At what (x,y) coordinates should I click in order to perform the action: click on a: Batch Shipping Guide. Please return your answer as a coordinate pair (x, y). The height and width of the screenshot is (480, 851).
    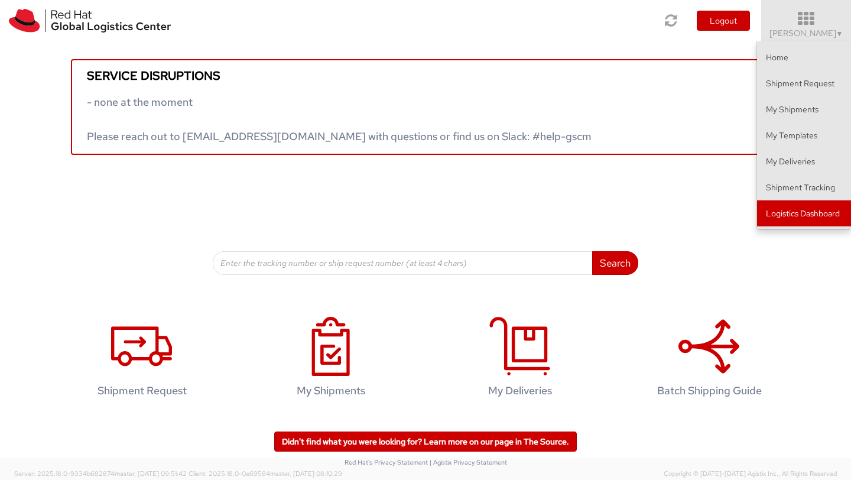
    Looking at the image, I should click on (709, 359).